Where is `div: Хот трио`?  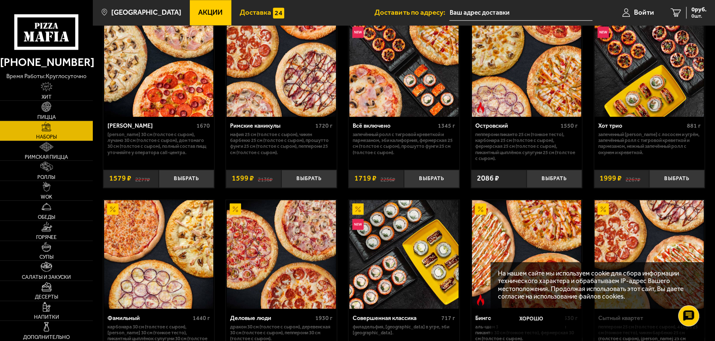 div: Хот трио is located at coordinates (641, 125).